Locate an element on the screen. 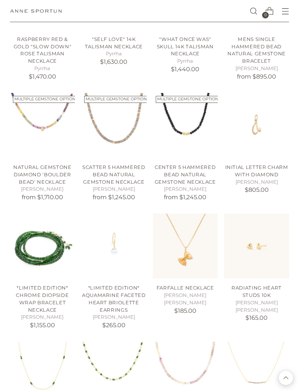 Image resolution: width=299 pixels, height=391 pixels. span: $1,470.00 is located at coordinates (42, 76).